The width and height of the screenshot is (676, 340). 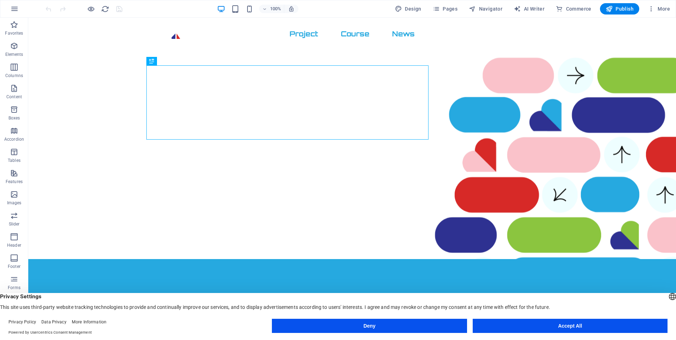 What do you see at coordinates (105, 9) in the screenshot?
I see `button: reload` at bounding box center [105, 9].